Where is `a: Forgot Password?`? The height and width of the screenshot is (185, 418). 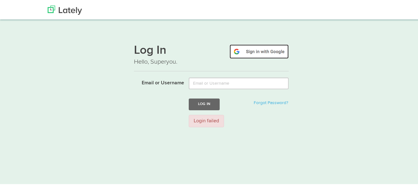
a: Forgot Password? is located at coordinates (271, 102).